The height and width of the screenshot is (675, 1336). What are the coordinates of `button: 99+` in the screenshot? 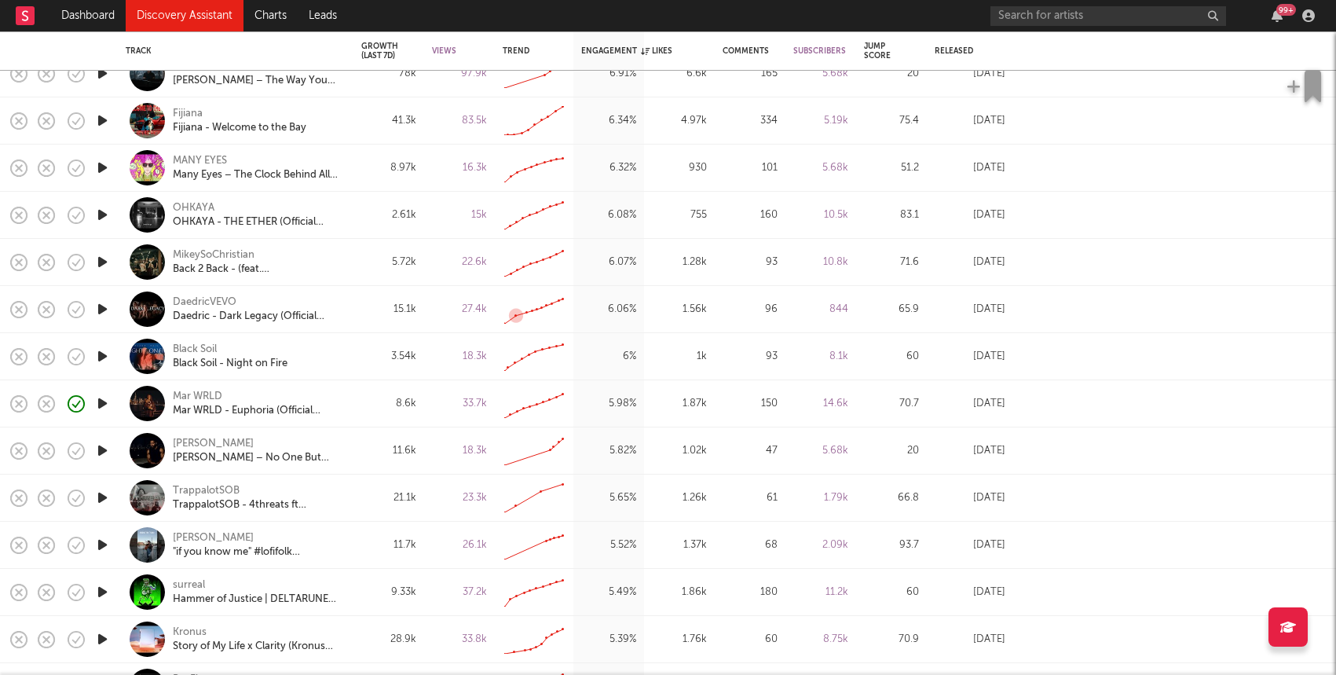 It's located at (1277, 16).